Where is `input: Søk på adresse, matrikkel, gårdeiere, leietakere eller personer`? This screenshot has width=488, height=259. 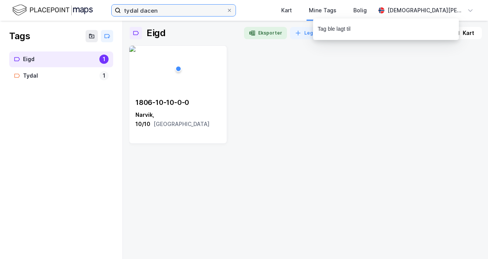 input: Søk på adresse, matrikkel, gårdeiere, leietakere eller personer is located at coordinates (173, 10).